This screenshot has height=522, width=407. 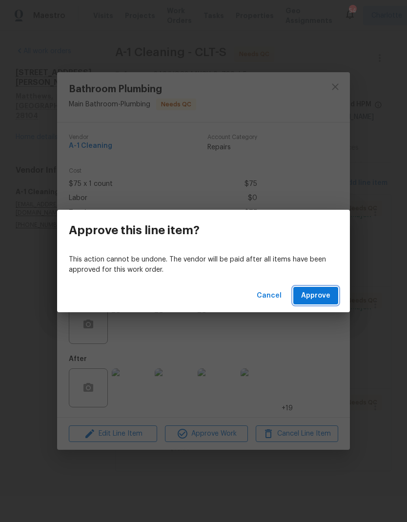 I want to click on button: Cancel, so click(x=269, y=296).